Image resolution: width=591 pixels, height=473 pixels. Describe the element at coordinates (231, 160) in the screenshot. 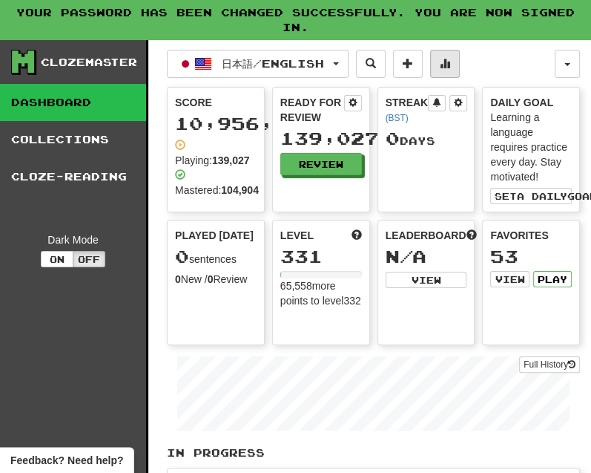

I see `strong: 139,027` at that location.